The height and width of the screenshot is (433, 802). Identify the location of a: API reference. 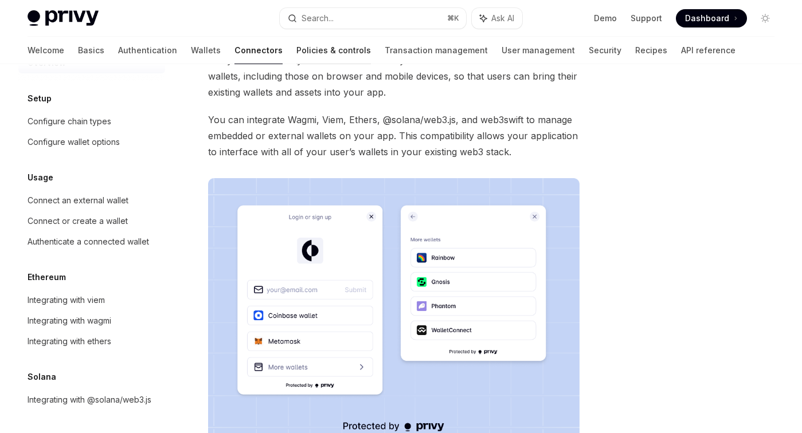
(708, 50).